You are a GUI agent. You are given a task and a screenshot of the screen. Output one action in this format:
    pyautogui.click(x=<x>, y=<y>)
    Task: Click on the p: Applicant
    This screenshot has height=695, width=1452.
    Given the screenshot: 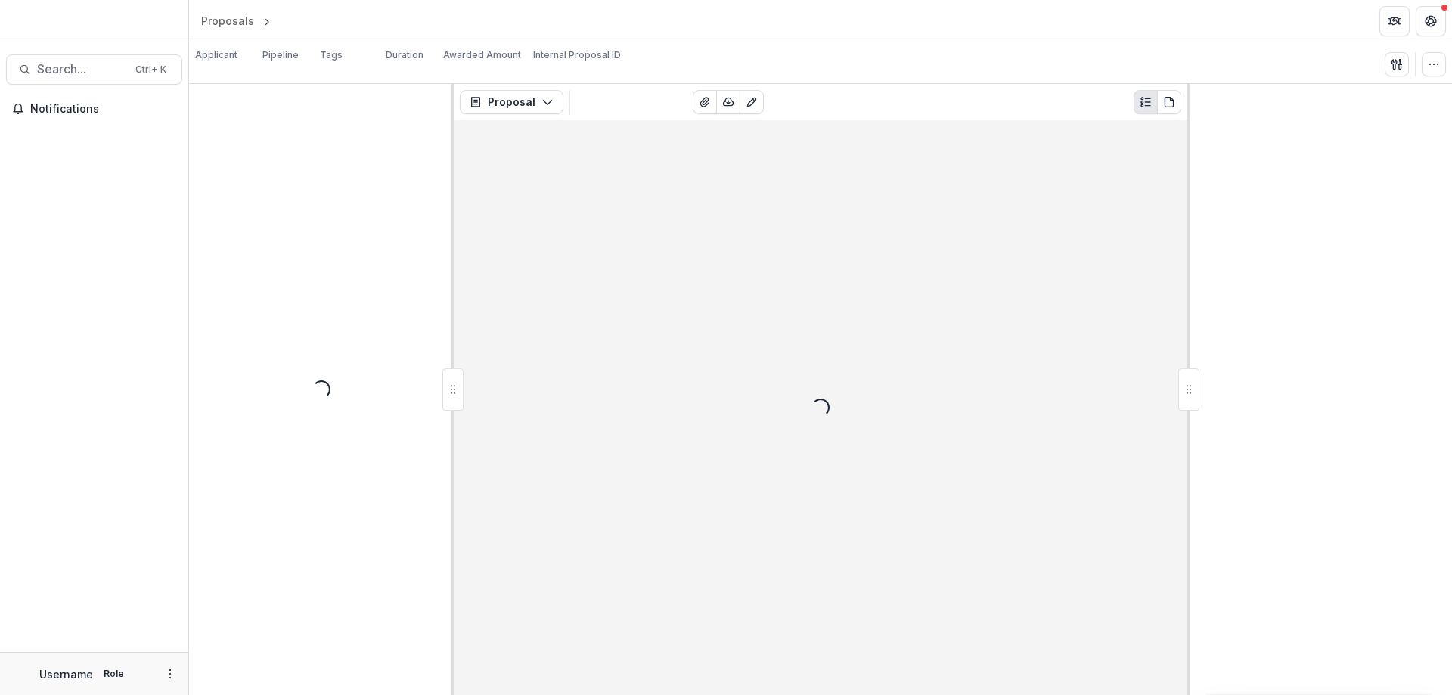 What is the action you would take?
    pyautogui.click(x=216, y=55)
    